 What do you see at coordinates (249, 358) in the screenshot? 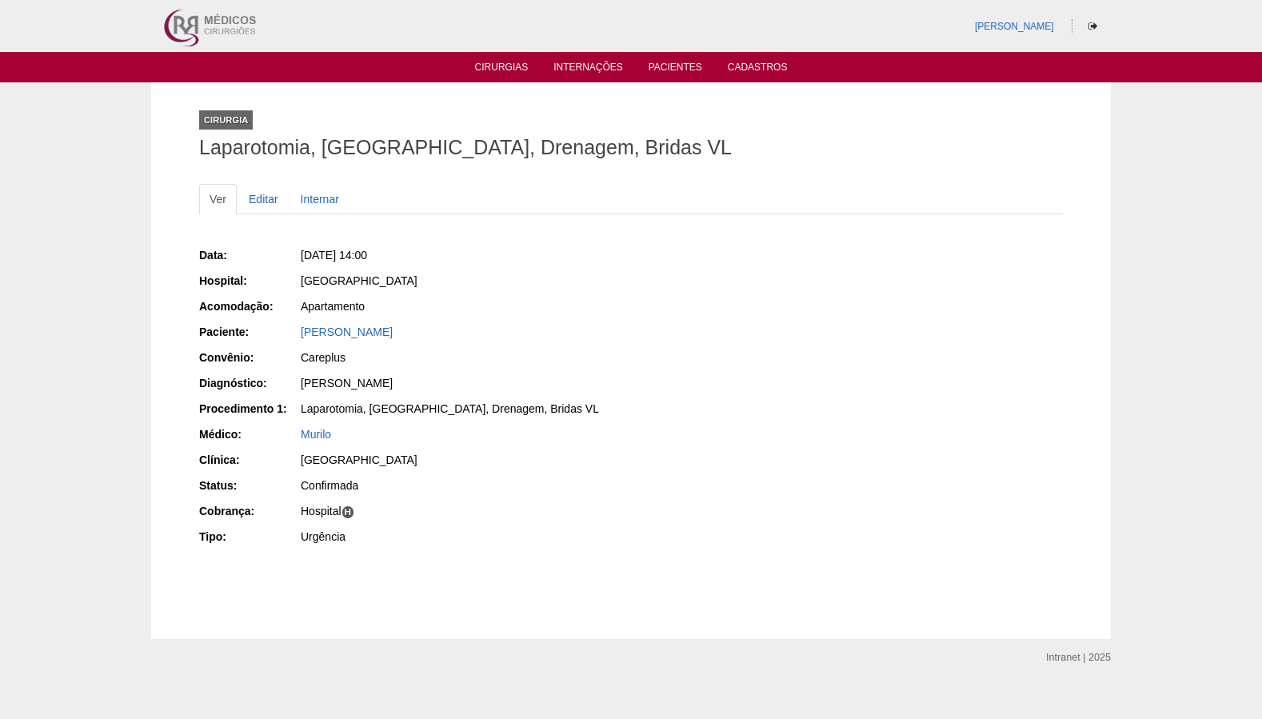
I see `div: Convênio:` at bounding box center [249, 358].